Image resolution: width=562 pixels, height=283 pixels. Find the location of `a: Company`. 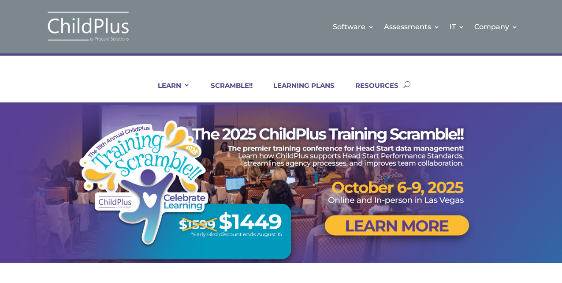

a: Company is located at coordinates (496, 26).